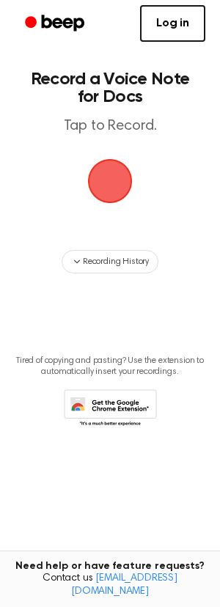 This screenshot has width=220, height=607. Describe the element at coordinates (110, 88) in the screenshot. I see `h1: Record a Voice Note for Docs` at that location.